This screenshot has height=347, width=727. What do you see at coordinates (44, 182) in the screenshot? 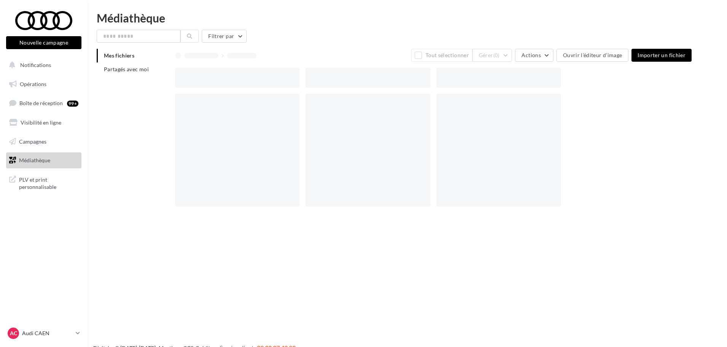
I see `a: PLV et print personnalisable` at bounding box center [44, 182].